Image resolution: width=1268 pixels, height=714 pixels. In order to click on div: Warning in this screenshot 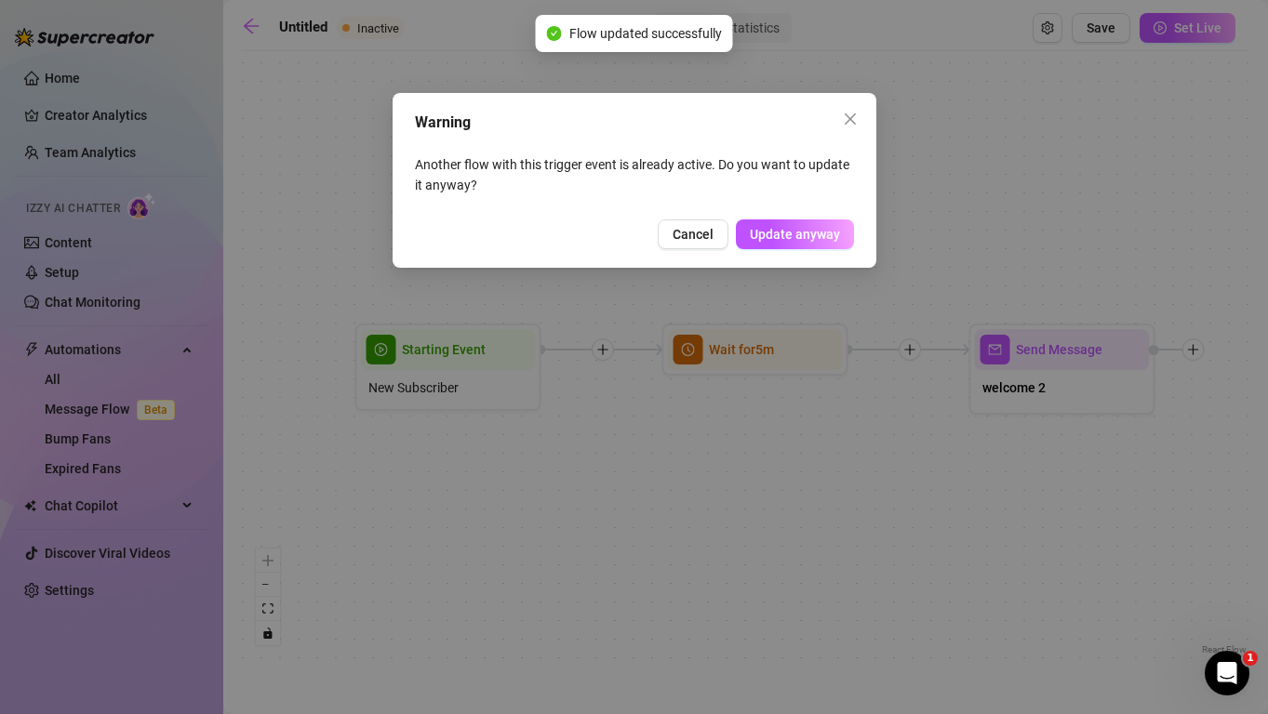, I will do `click(634, 123)`.